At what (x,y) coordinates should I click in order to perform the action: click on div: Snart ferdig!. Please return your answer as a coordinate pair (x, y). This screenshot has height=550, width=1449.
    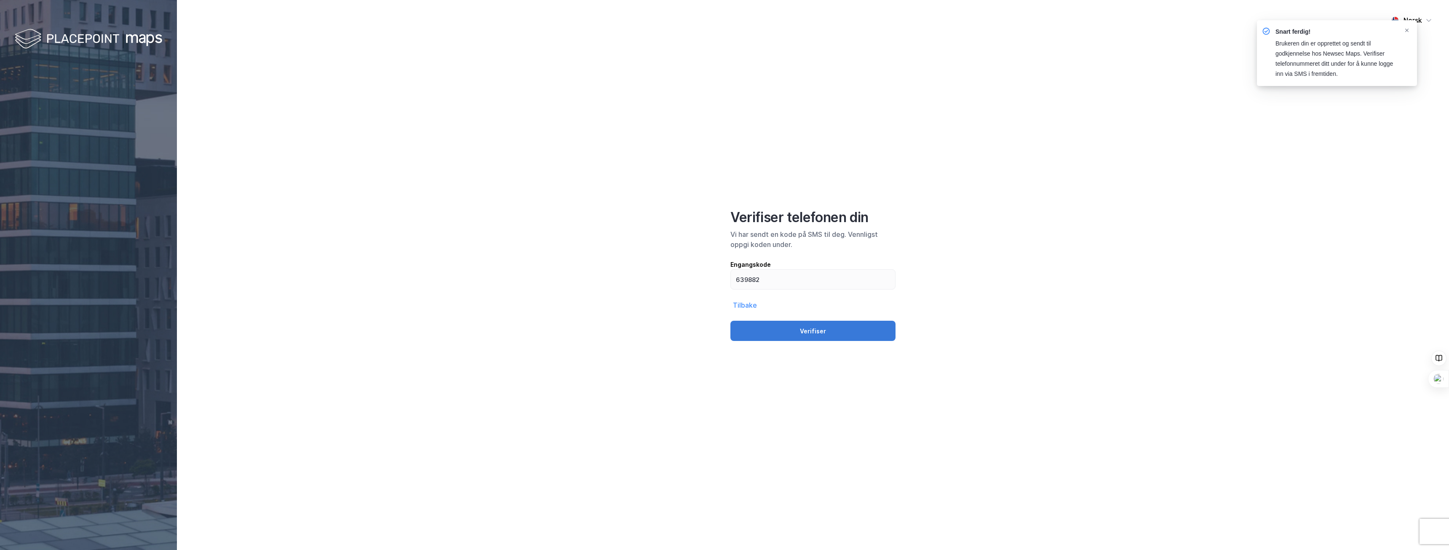
    Looking at the image, I should click on (1336, 32).